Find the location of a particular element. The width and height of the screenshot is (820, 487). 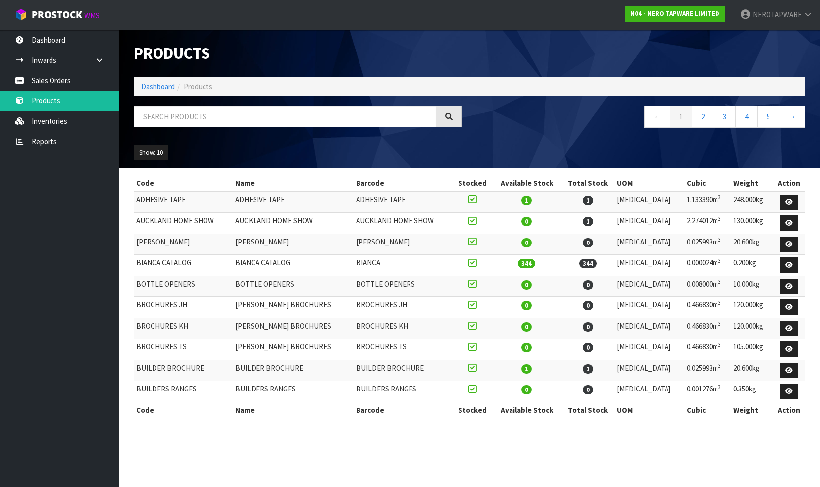

a: 1 is located at coordinates (681, 116).